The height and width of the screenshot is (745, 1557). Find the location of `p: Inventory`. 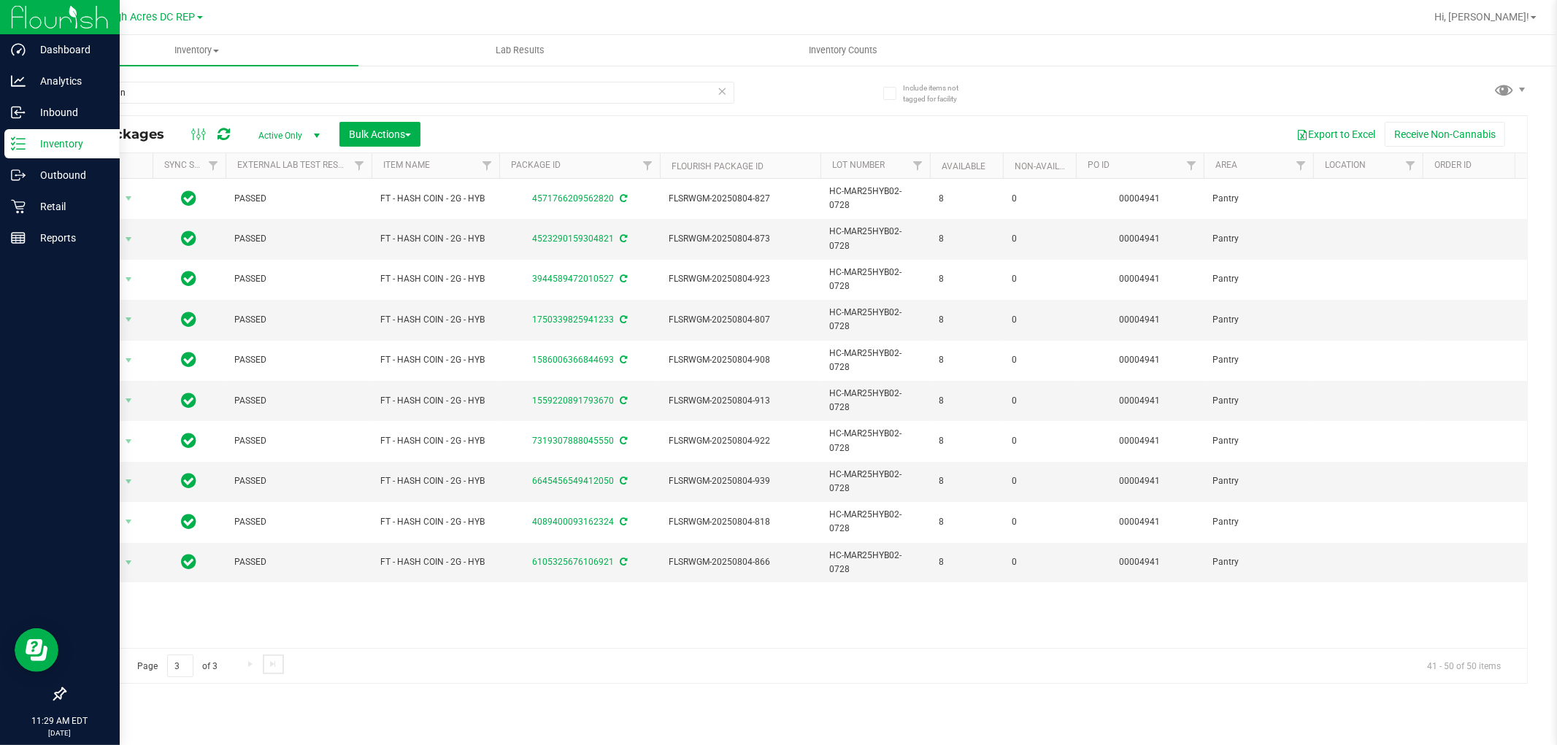

p: Inventory is located at coordinates (69, 144).